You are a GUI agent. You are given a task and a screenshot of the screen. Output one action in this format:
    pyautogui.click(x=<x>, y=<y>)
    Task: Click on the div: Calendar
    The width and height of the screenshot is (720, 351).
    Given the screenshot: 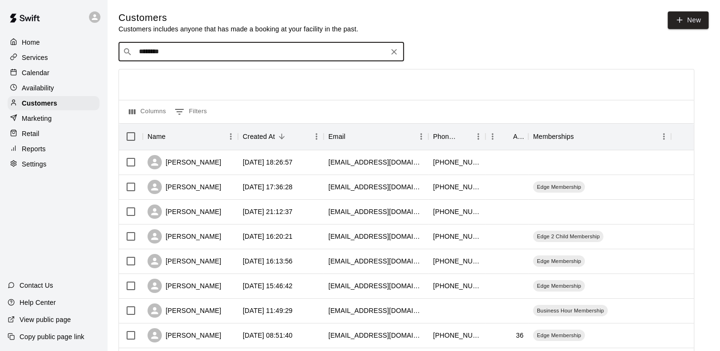 What is the action you would take?
    pyautogui.click(x=53, y=73)
    